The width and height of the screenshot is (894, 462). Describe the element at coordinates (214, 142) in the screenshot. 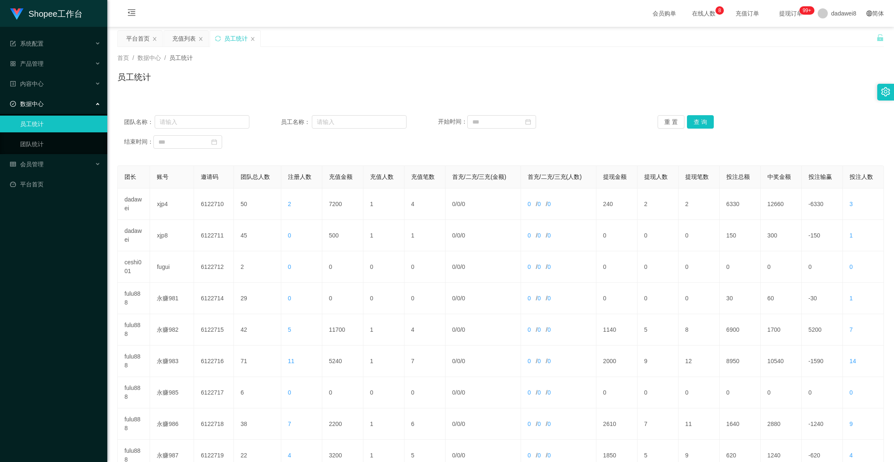

I see `i: 图标: calendar` at that location.